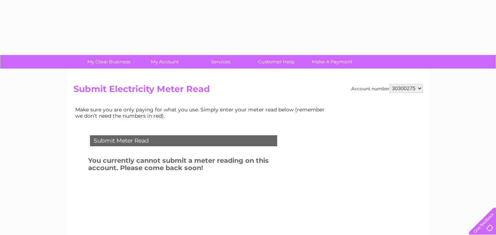 Image resolution: width=496 pixels, height=235 pixels. Describe the element at coordinates (332, 62) in the screenshot. I see `a: Make A Payment` at that location.